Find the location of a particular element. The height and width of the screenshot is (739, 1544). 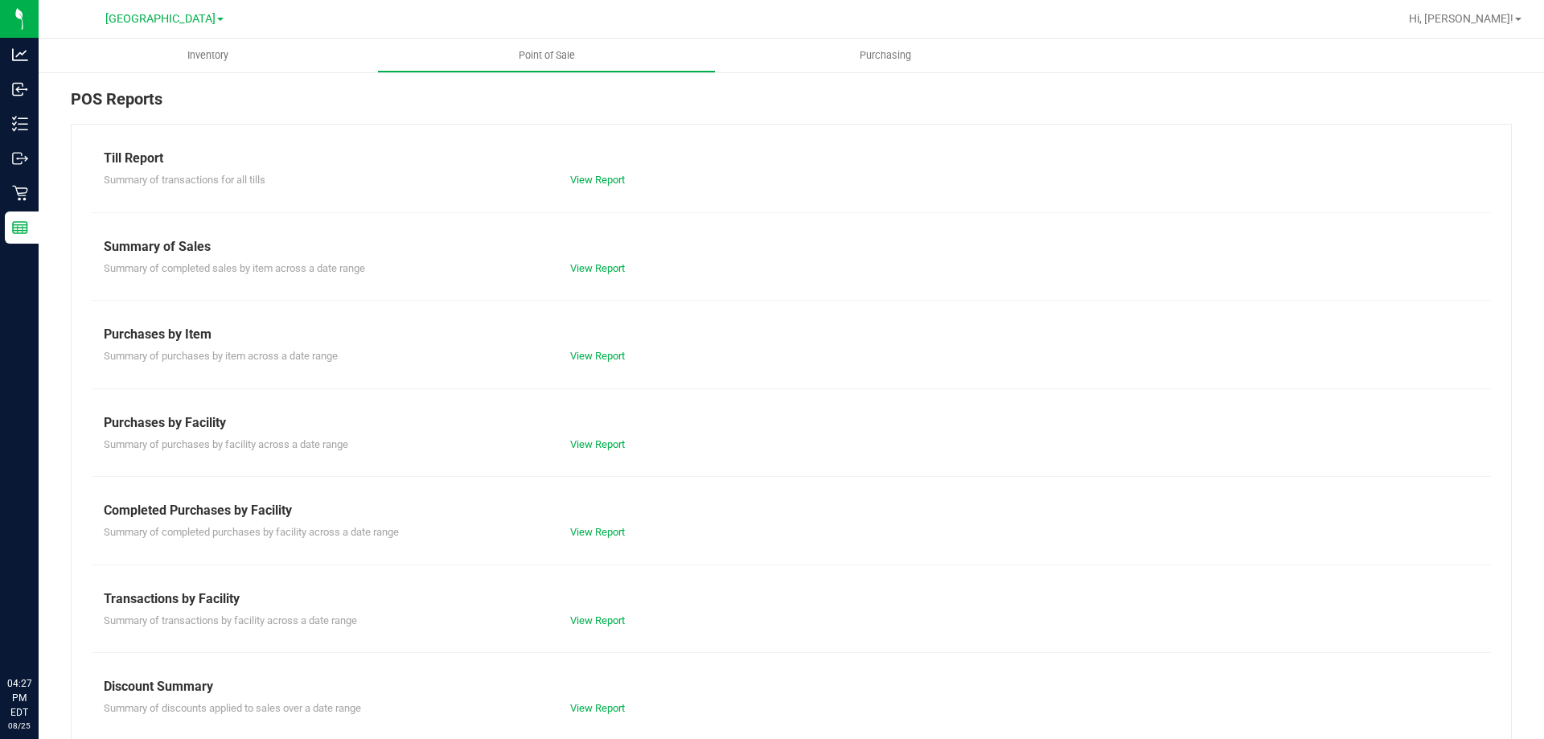

inline-svg: Inbound is located at coordinates (20, 89).